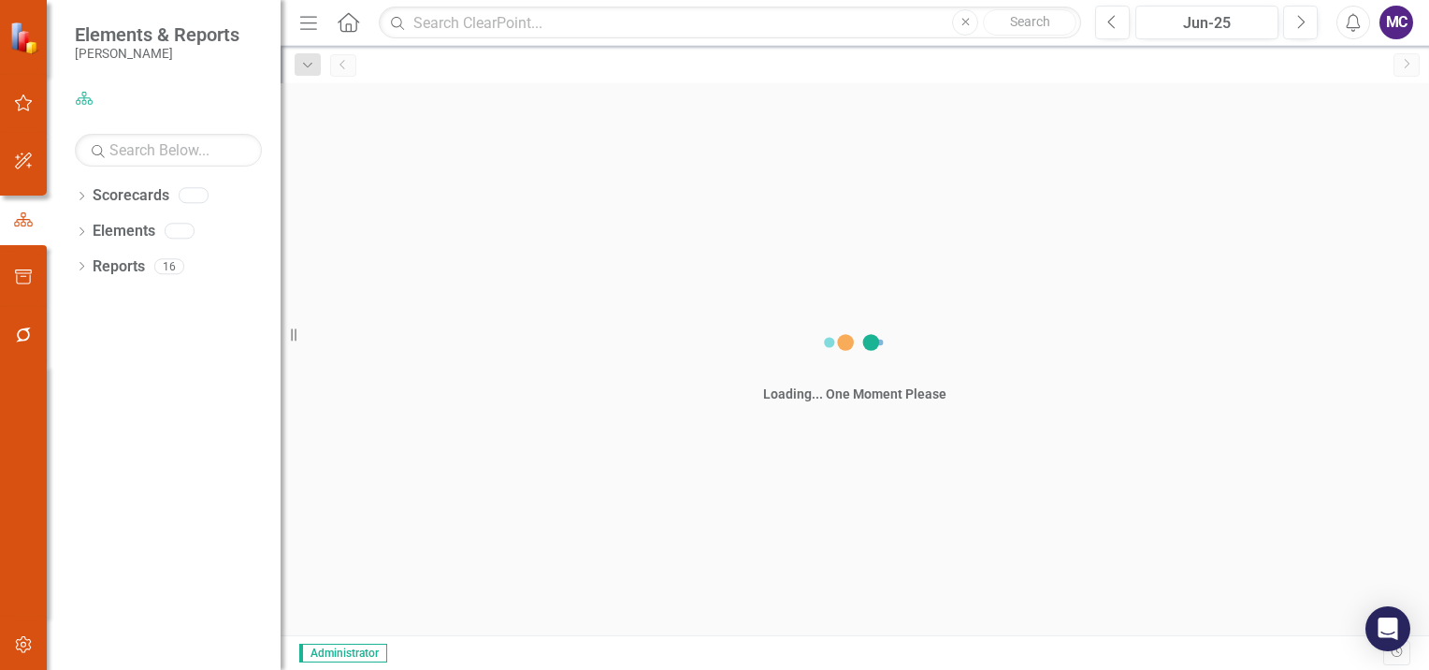  What do you see at coordinates (131, 195) in the screenshot?
I see `a: Scorecards` at bounding box center [131, 195].